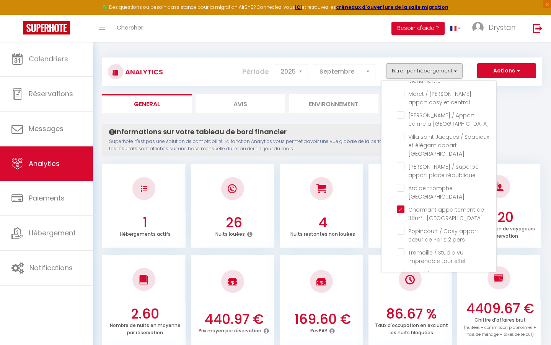  What do you see at coordinates (47, 198) in the screenshot?
I see `span: Paiements` at bounding box center [47, 198].